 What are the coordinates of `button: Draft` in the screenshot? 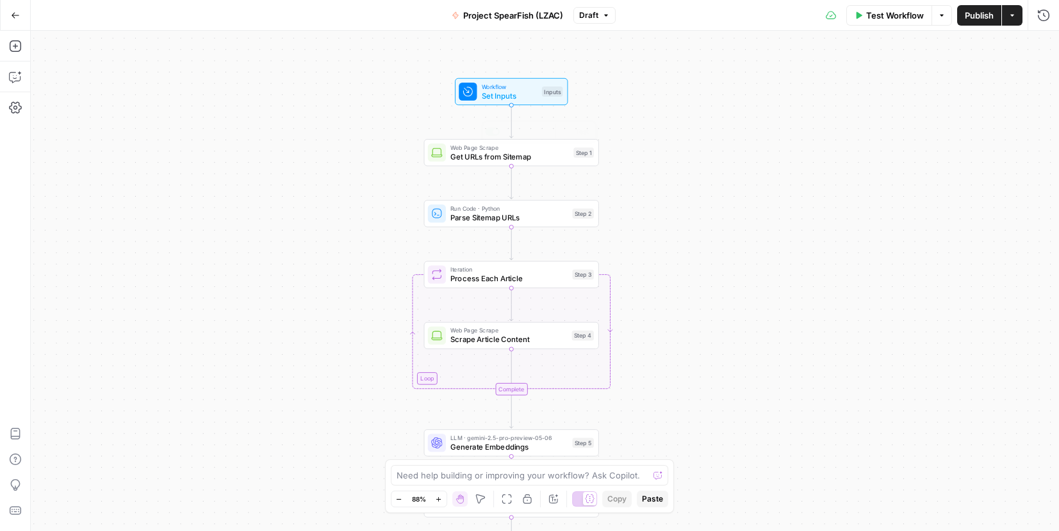 It's located at (594, 15).